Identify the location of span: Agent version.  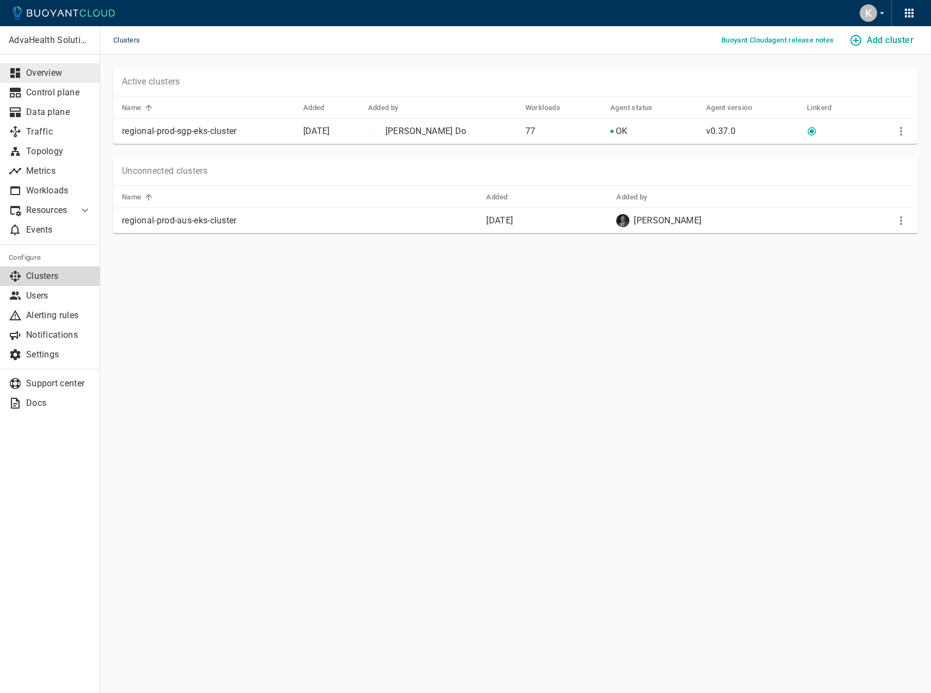
(736, 108).